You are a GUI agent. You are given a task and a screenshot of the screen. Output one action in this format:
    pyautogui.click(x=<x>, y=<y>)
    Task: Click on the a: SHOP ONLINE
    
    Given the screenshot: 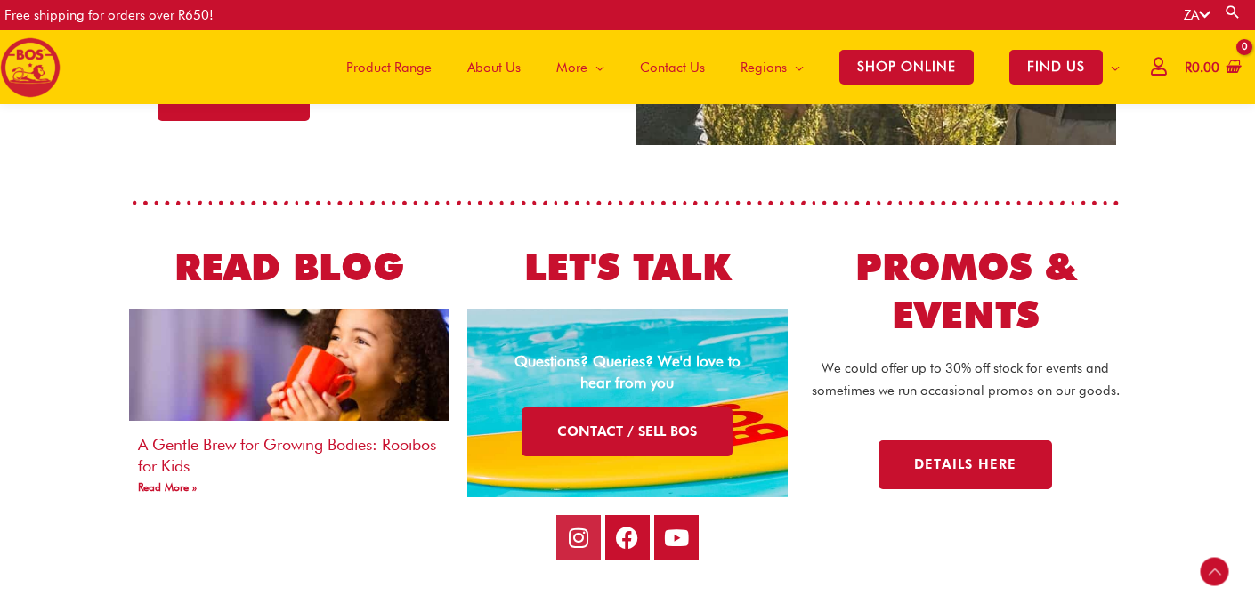 What is the action you would take?
    pyautogui.click(x=906, y=67)
    